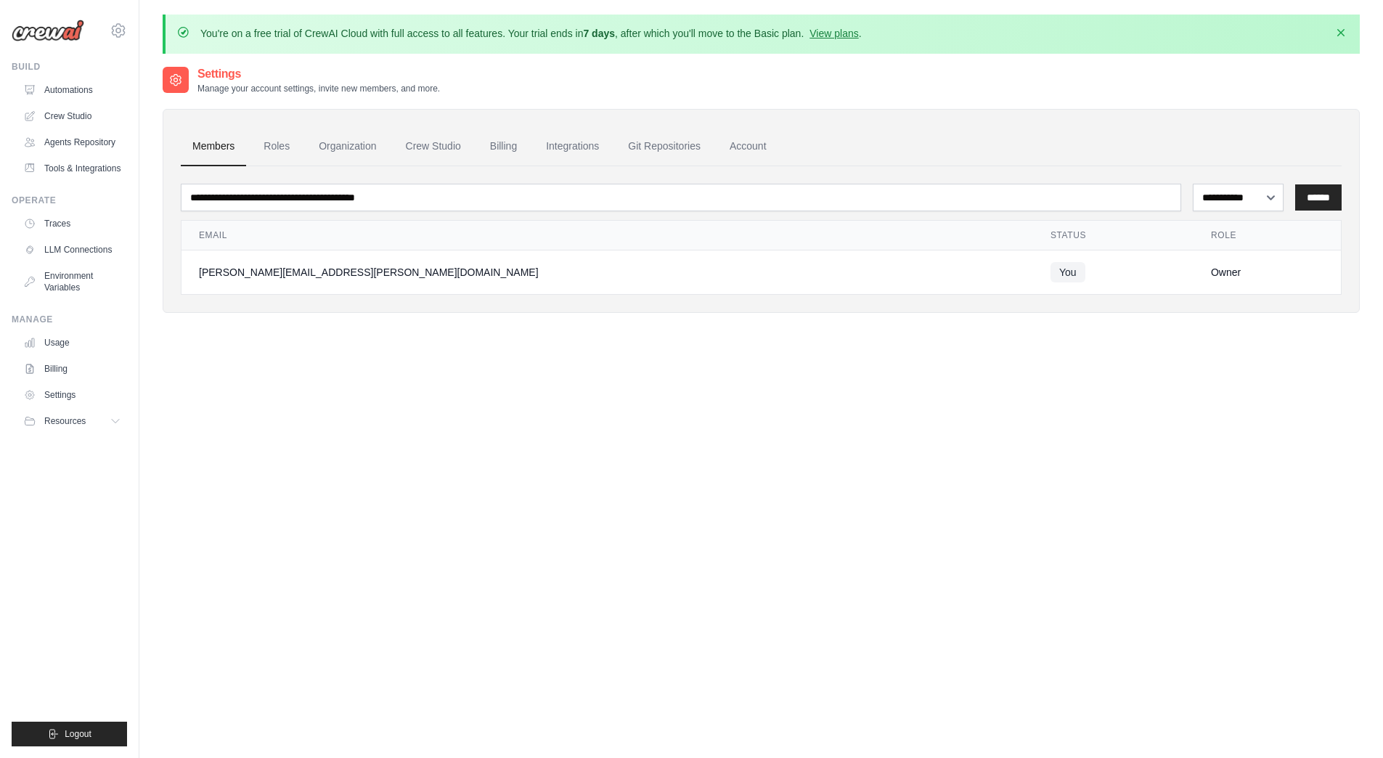 The height and width of the screenshot is (758, 1383). I want to click on p: You're on a free trial of CrewAI Cloud with full access to all features. Your trial ends in , aft..., so click(531, 33).